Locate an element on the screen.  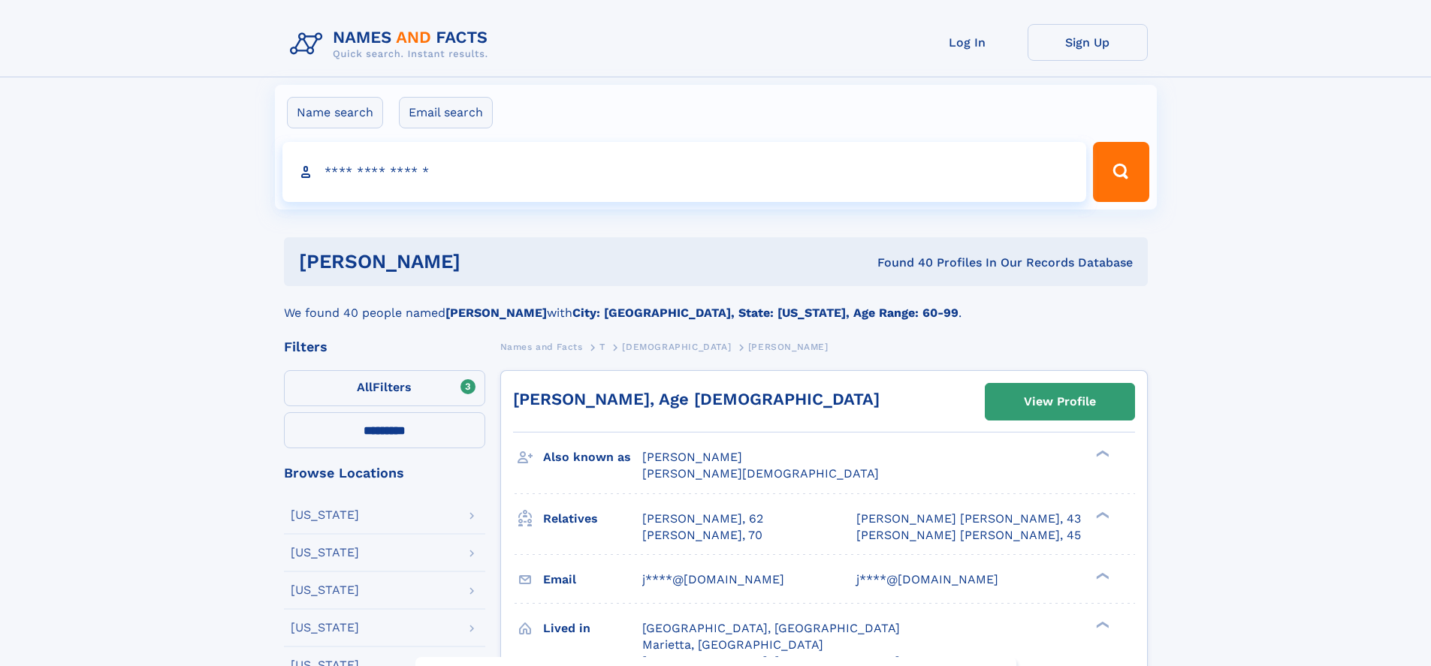
h3: Email is located at coordinates (593, 580).